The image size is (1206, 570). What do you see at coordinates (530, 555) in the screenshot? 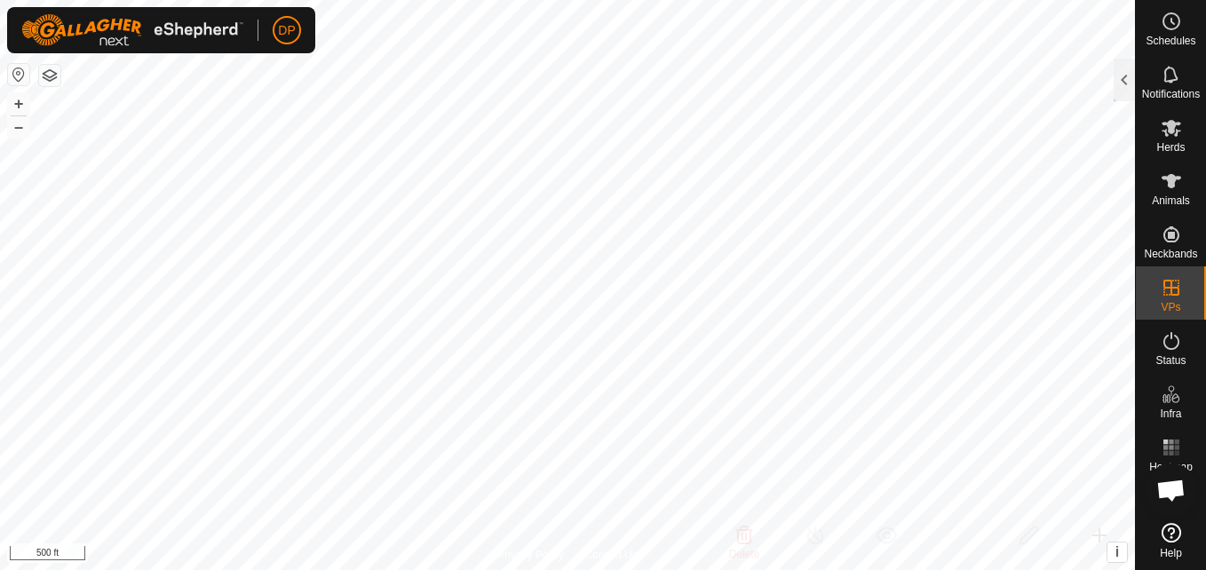
I see `a: Privacy Policy` at bounding box center [530, 555].